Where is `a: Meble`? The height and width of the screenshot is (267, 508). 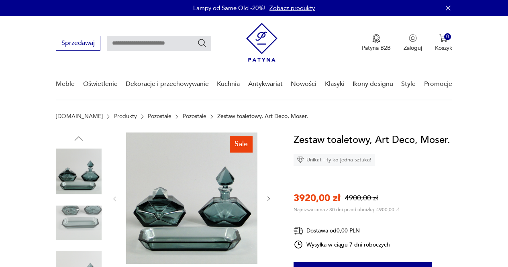 a: Meble is located at coordinates (65, 84).